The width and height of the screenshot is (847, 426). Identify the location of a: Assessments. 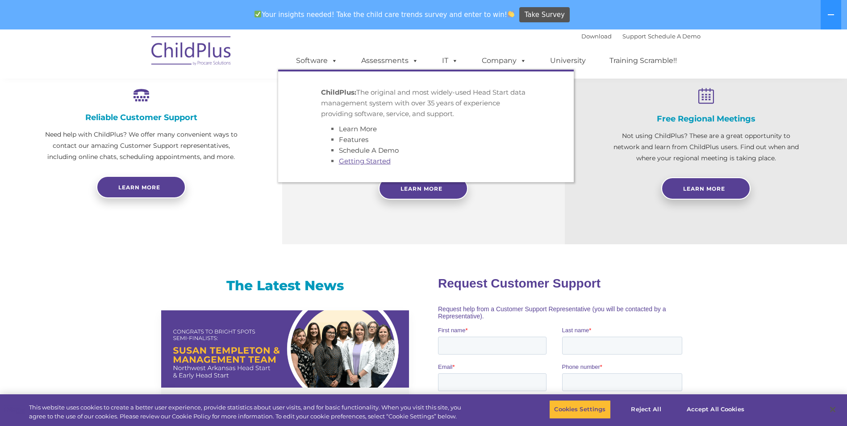
(390, 61).